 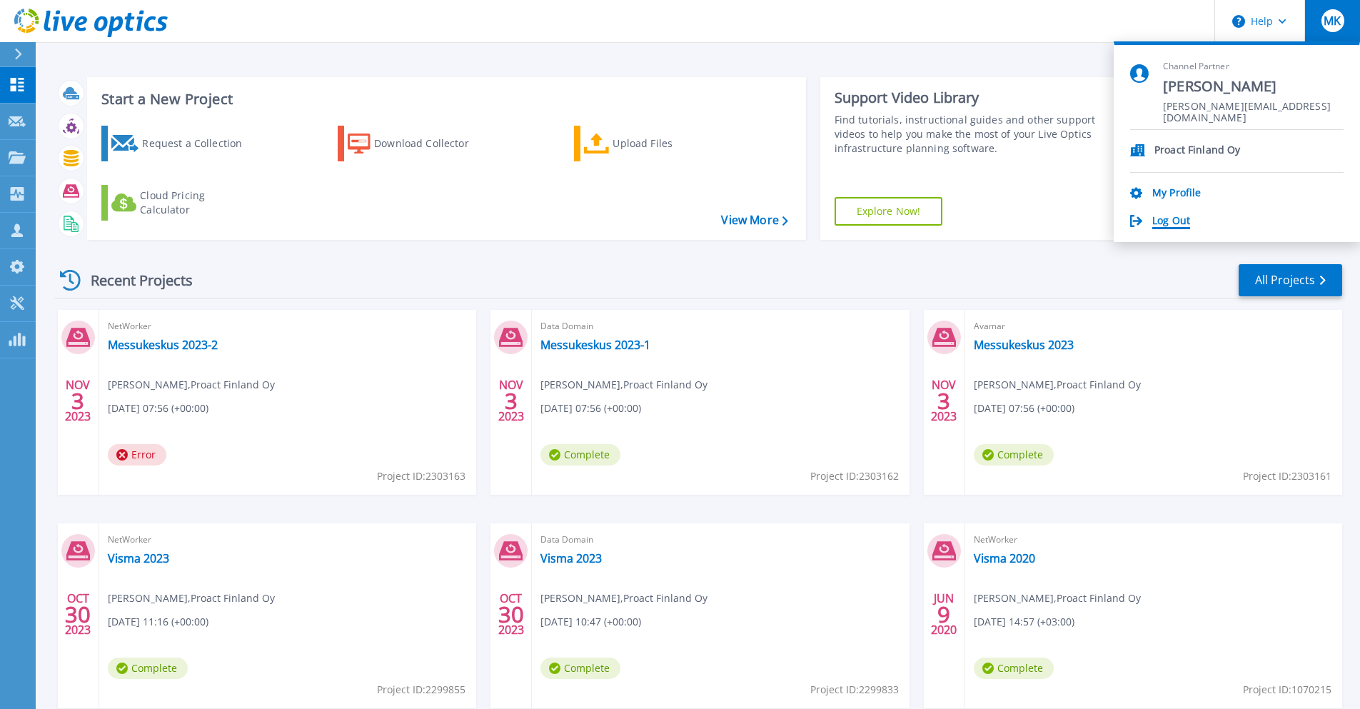 I want to click on a: Upload Files, so click(x=653, y=144).